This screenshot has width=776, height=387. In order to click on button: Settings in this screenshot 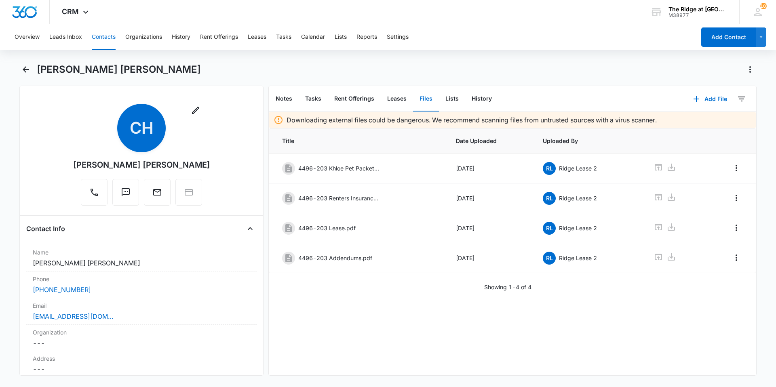, I will do `click(398, 37)`.